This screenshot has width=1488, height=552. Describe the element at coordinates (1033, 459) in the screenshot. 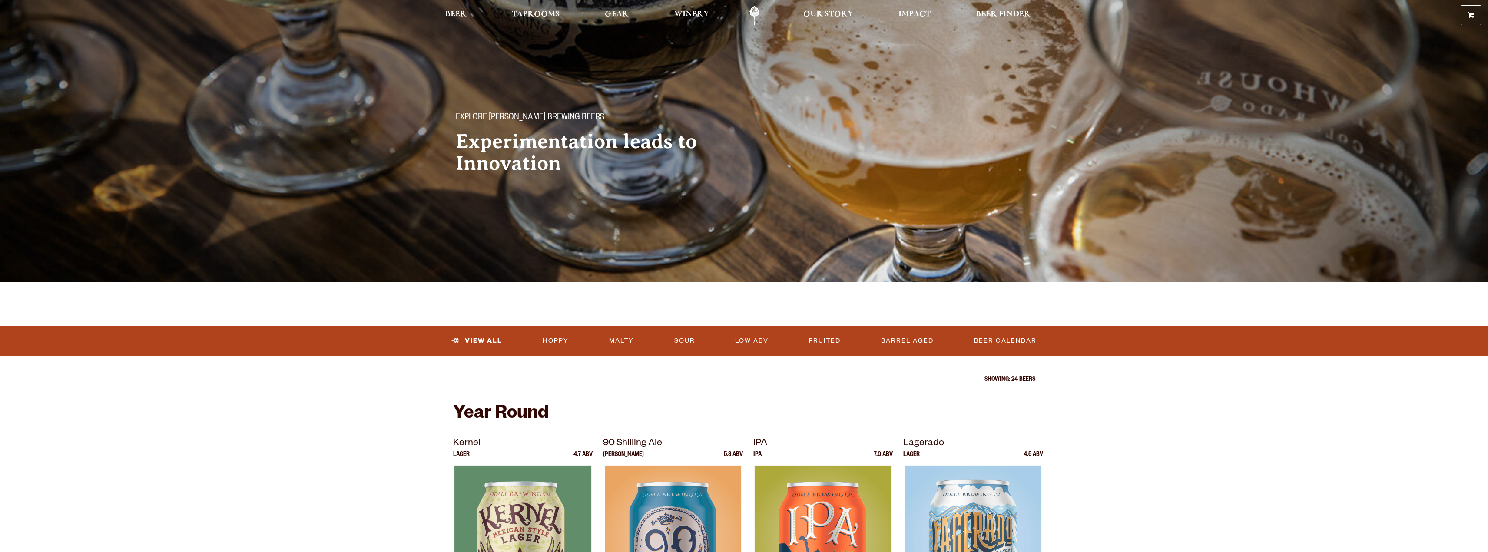

I see `p: 4.5 ABV` at that location.